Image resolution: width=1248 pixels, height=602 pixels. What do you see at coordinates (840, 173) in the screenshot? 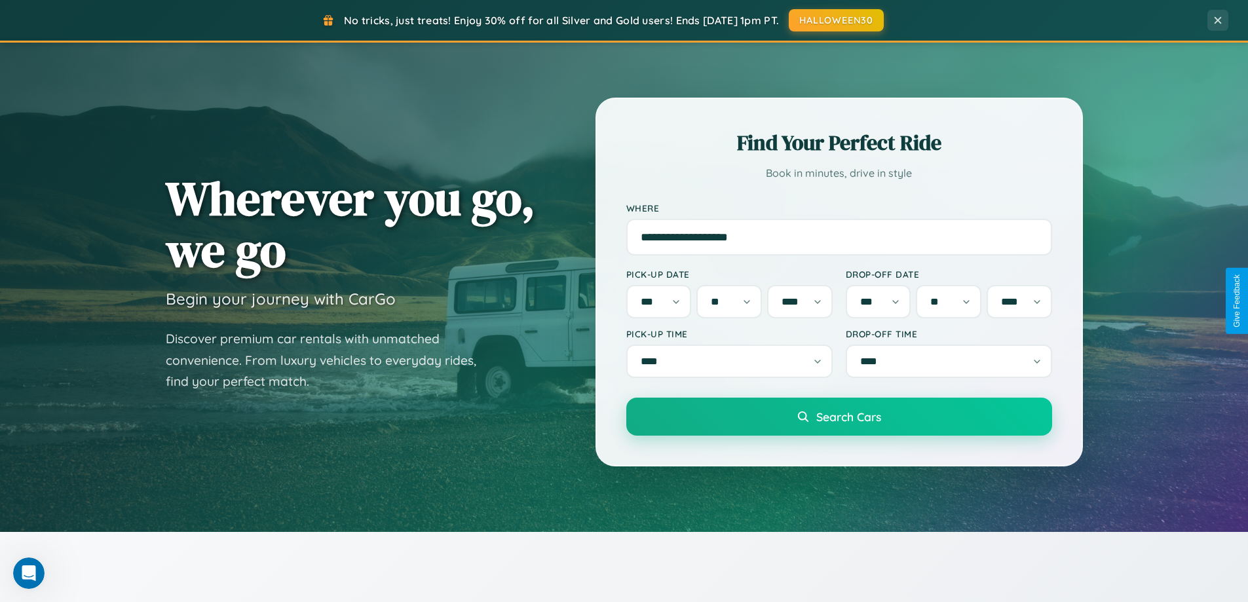
I see `p: Book in minutes, drive in style` at bounding box center [840, 173].